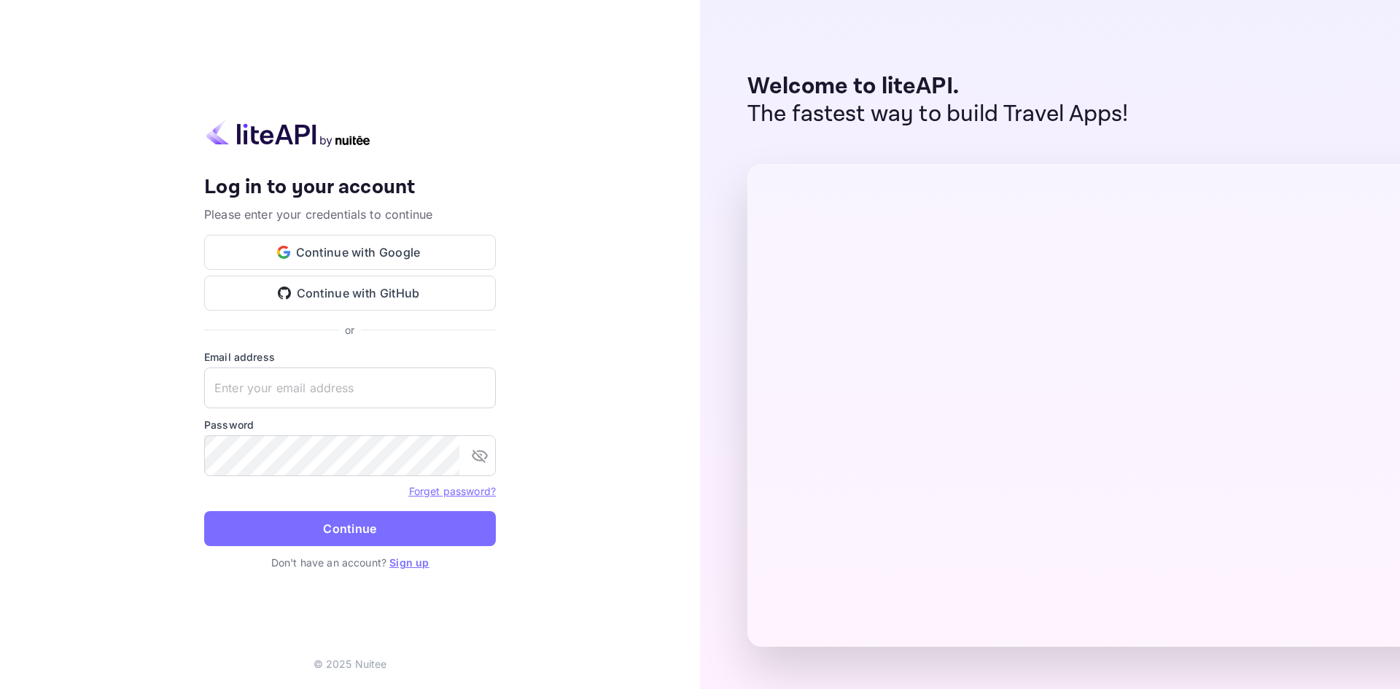 The width and height of the screenshot is (1400, 689). What do you see at coordinates (350, 293) in the screenshot?
I see `button: Continue with GitHub` at bounding box center [350, 293].